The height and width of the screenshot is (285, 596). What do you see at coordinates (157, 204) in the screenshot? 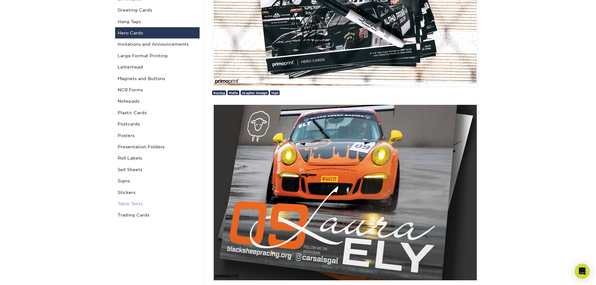
I see `a: Table Tents` at bounding box center [157, 204].